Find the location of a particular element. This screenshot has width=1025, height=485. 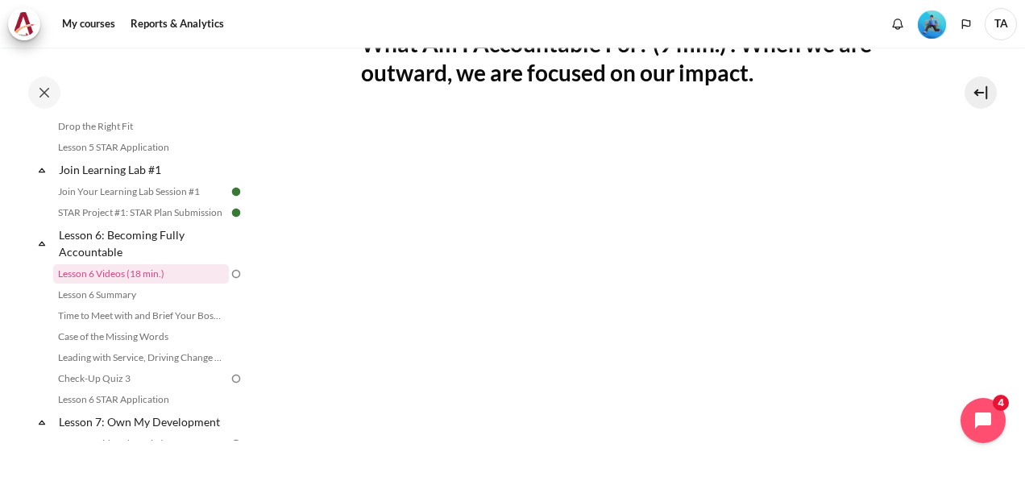

a: User menu is located at coordinates (1001, 24).